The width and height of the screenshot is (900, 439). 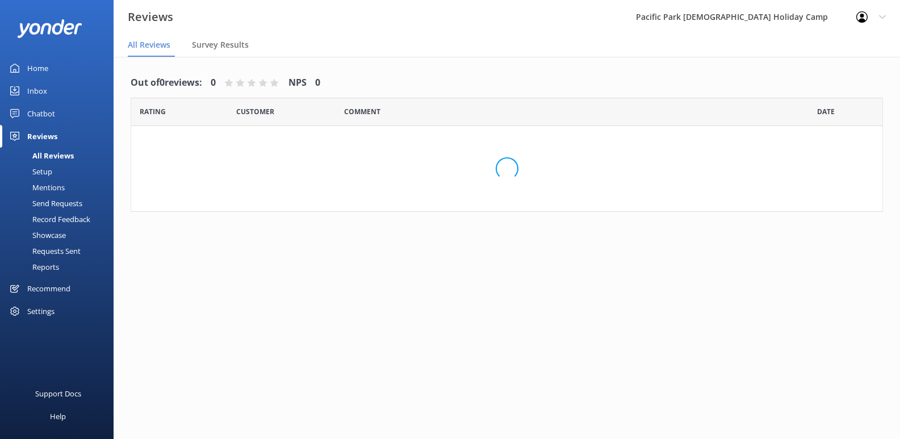 What do you see at coordinates (60, 219) in the screenshot?
I see `a: Record Feedback` at bounding box center [60, 219].